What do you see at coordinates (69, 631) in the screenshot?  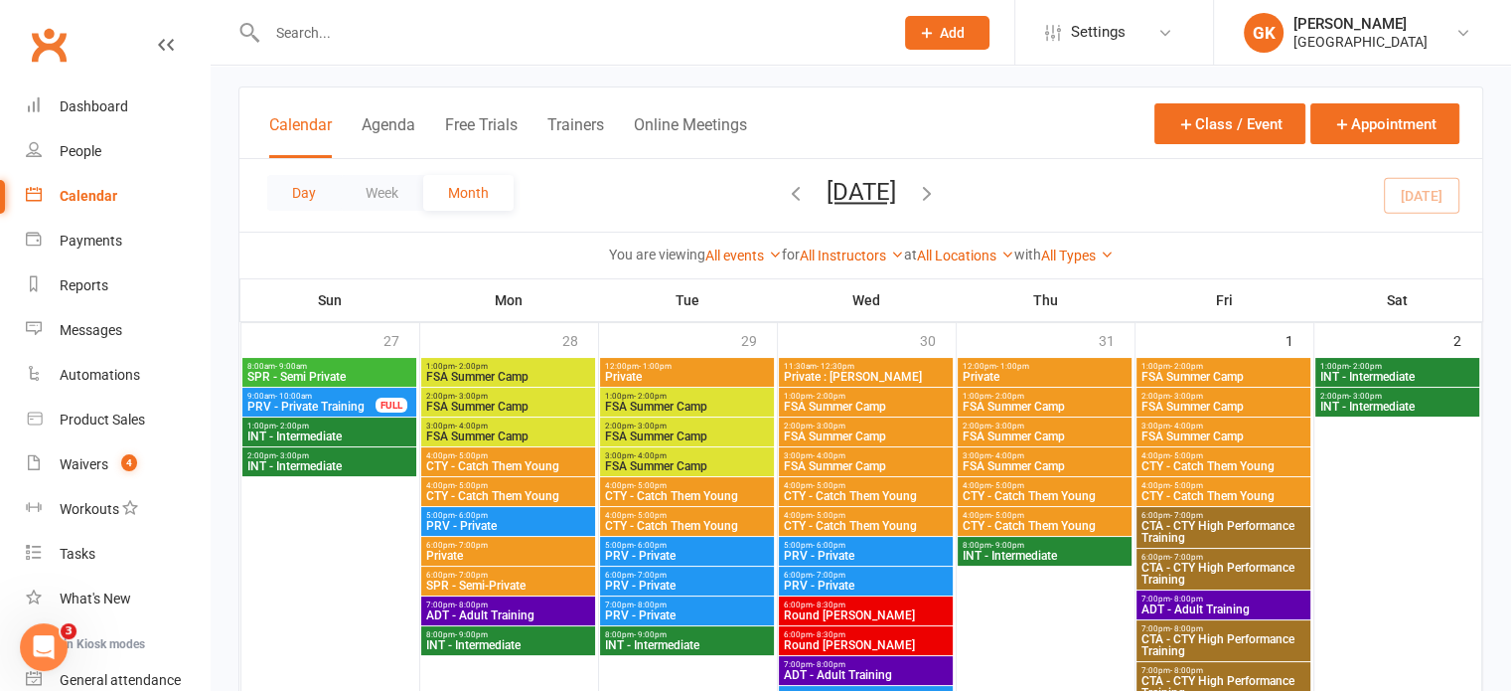 I see `span: 3` at bounding box center [69, 631].